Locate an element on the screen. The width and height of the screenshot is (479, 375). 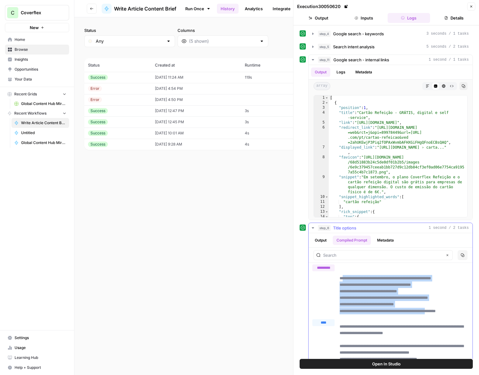
span: Learning Hub is located at coordinates (40, 358).